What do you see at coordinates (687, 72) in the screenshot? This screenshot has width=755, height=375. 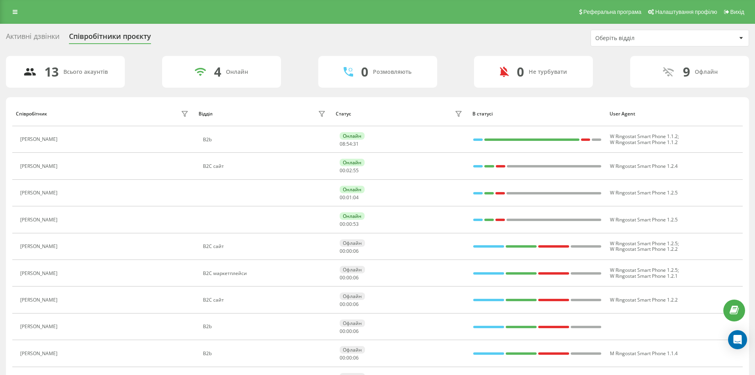 I see `div: 9` at bounding box center [687, 72].